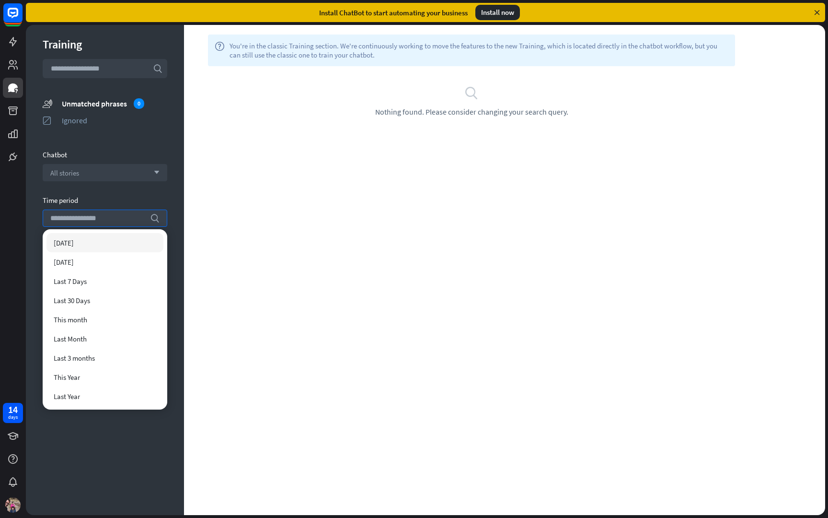  I want to click on div: 14, so click(13, 409).